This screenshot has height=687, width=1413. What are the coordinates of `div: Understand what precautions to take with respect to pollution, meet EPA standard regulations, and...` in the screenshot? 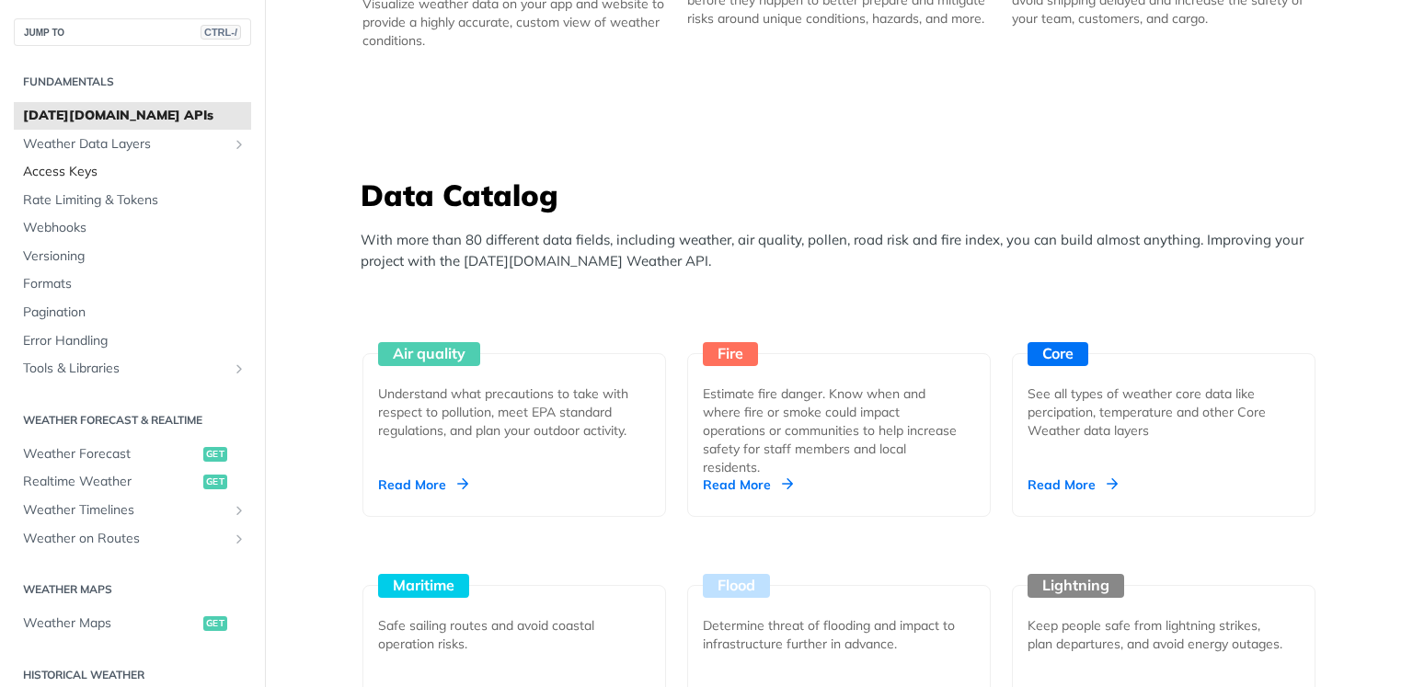 It's located at (507, 412).